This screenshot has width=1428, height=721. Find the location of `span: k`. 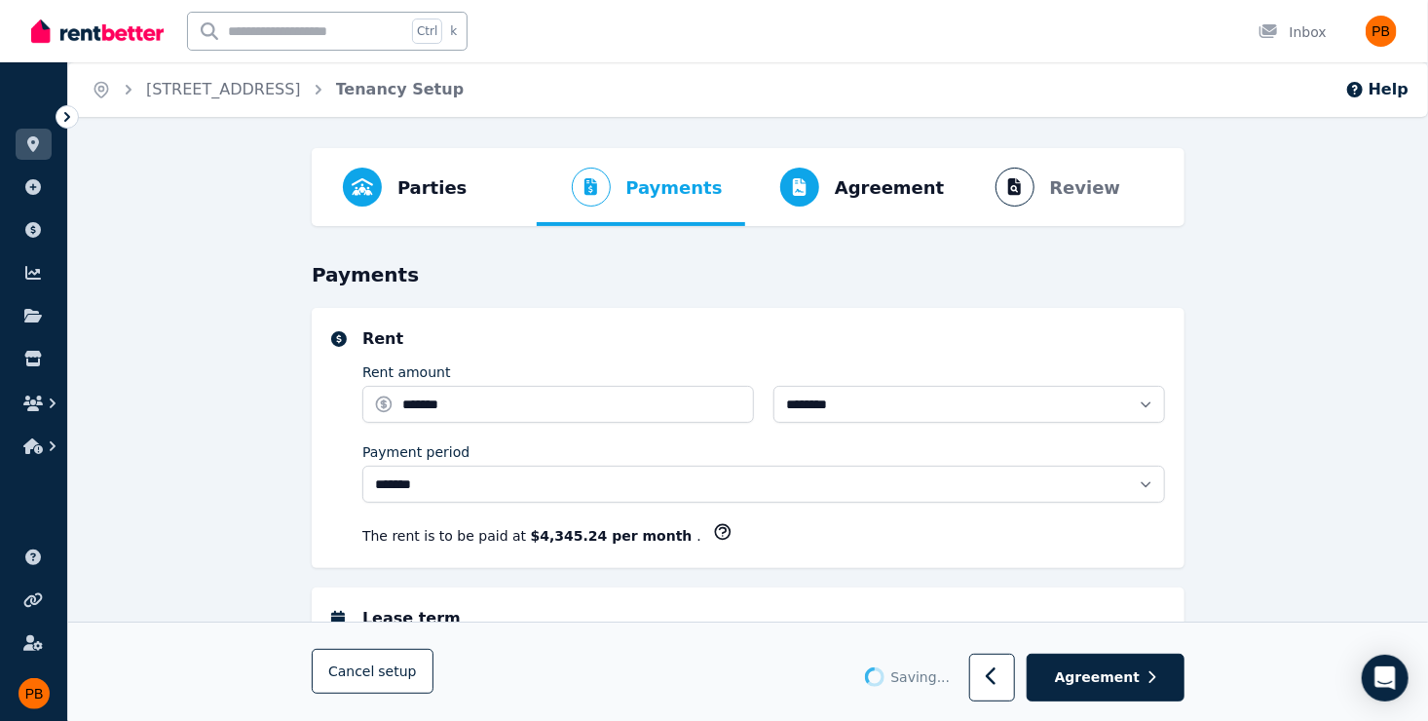

span: k is located at coordinates (453, 31).